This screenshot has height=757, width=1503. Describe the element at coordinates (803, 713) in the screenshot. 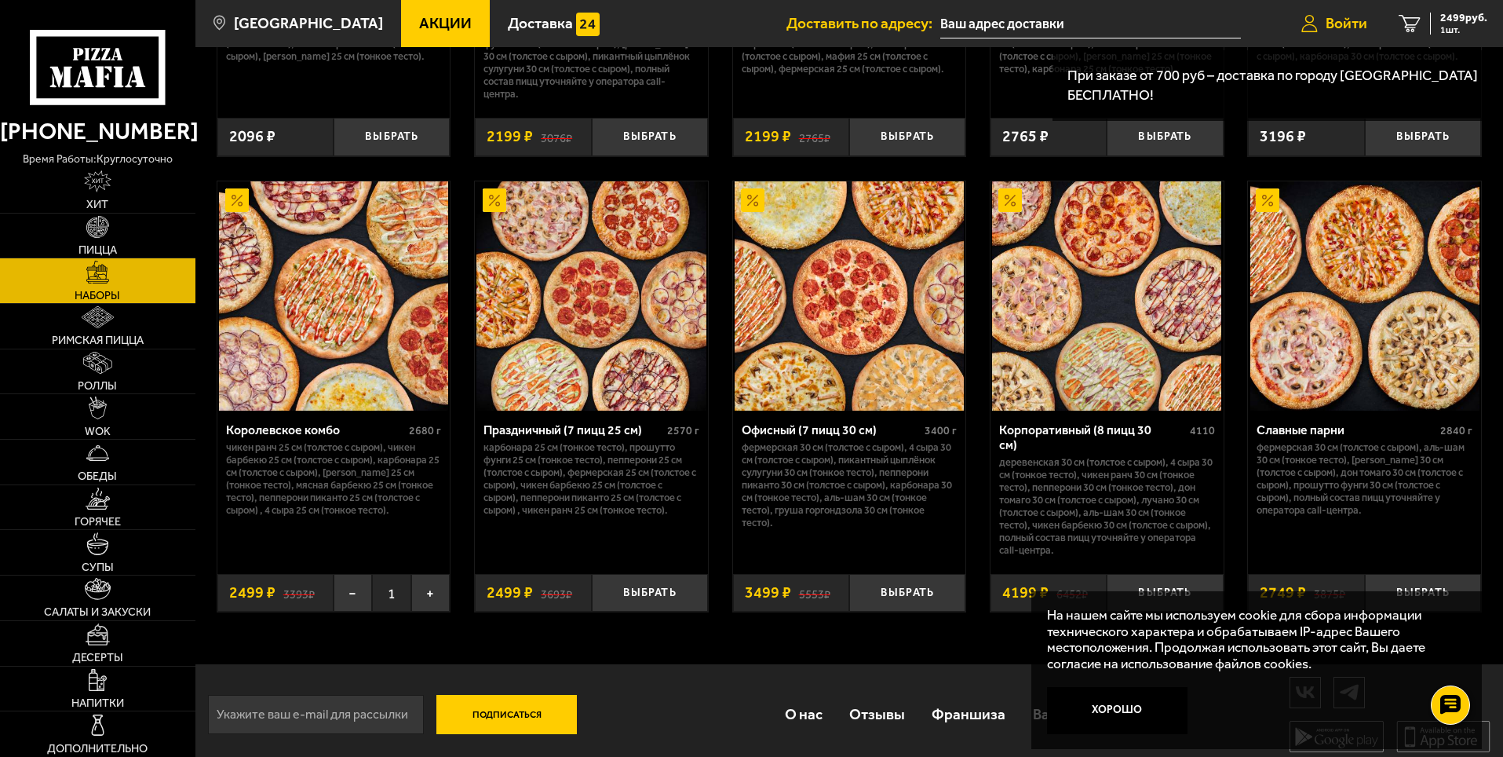

I see `a: О нас` at that location.